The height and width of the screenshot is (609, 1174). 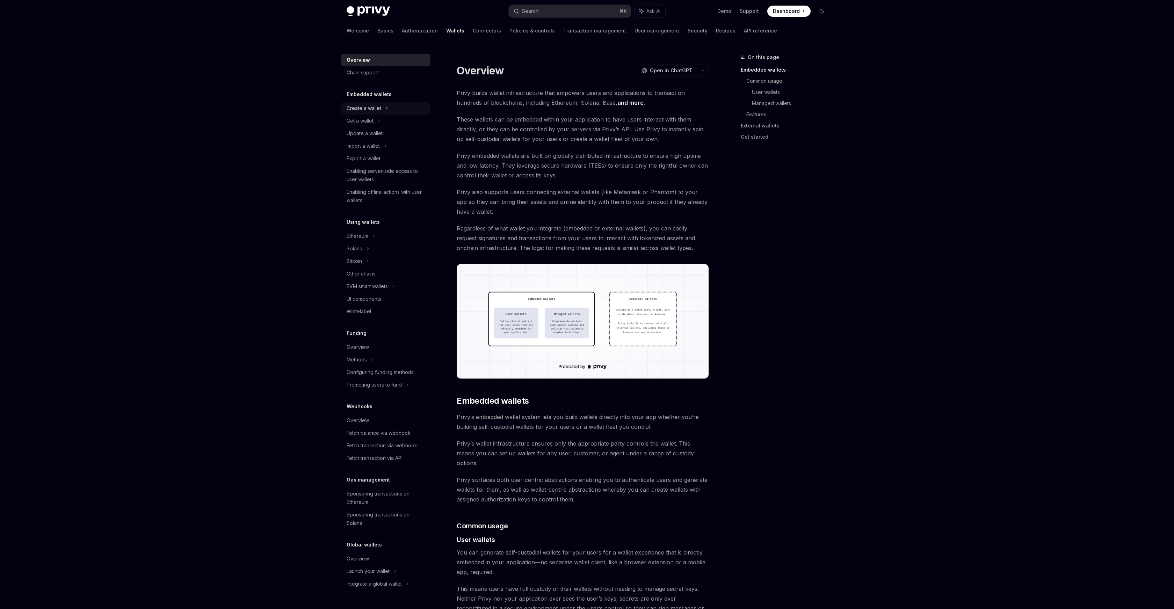 What do you see at coordinates (582, 238) in the screenshot?
I see `span: Regardless of what wallet you integrate (embedded or external wallets), you can easily request si...` at bounding box center [582, 238].